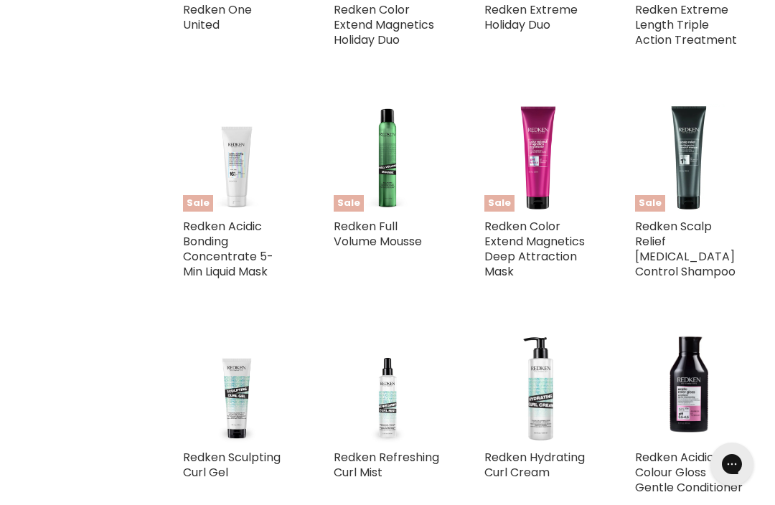  I want to click on a: Redken Full Volume MousseSale, so click(387, 158).